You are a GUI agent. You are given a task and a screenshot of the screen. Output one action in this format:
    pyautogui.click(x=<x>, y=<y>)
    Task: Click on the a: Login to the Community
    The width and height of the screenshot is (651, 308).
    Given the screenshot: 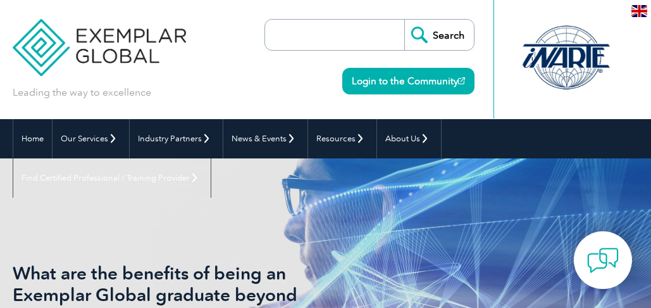 What is the action you would take?
    pyautogui.click(x=408, y=81)
    